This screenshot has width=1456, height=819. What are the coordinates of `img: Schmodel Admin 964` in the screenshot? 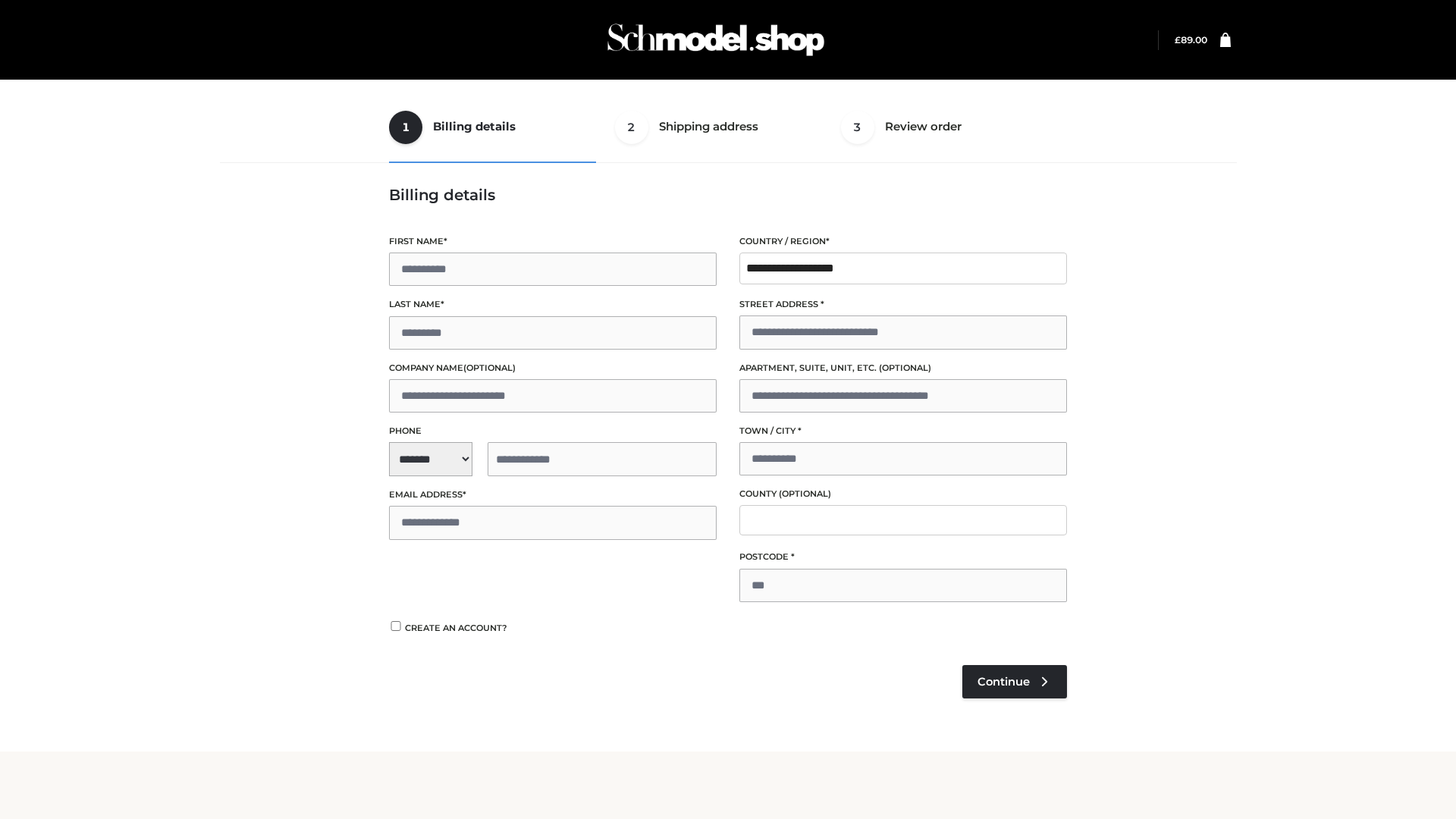 It's located at (716, 40).